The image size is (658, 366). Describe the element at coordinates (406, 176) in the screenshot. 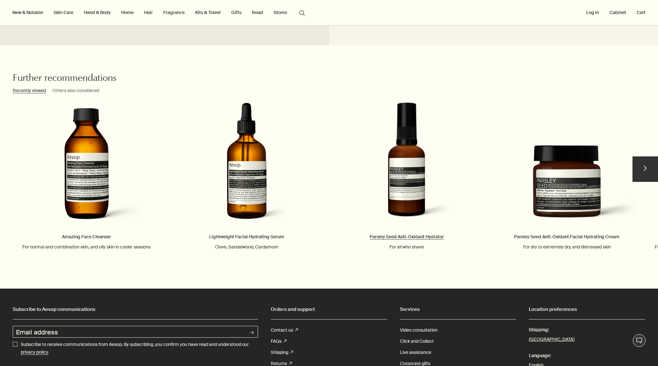

I see `a: Parsley Seed Anti-Oxidant Hydrator For all who shave Parsley Seed Anti-Oxidant Hydrator` at that location.